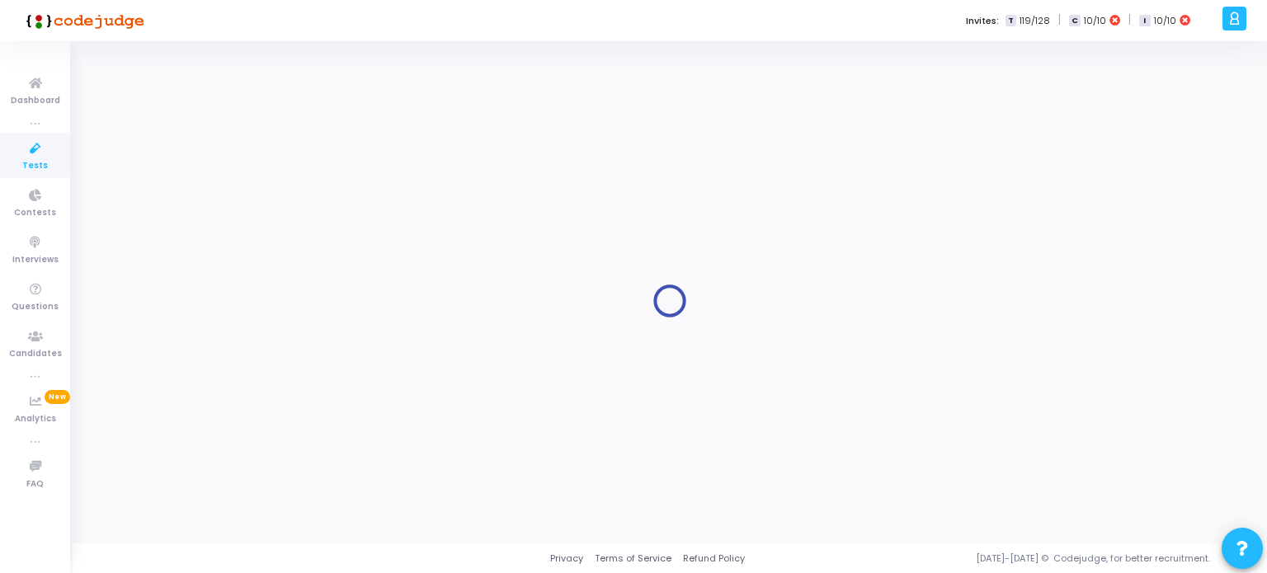 The height and width of the screenshot is (573, 1267). Describe the element at coordinates (57, 397) in the screenshot. I see `span: New` at that location.